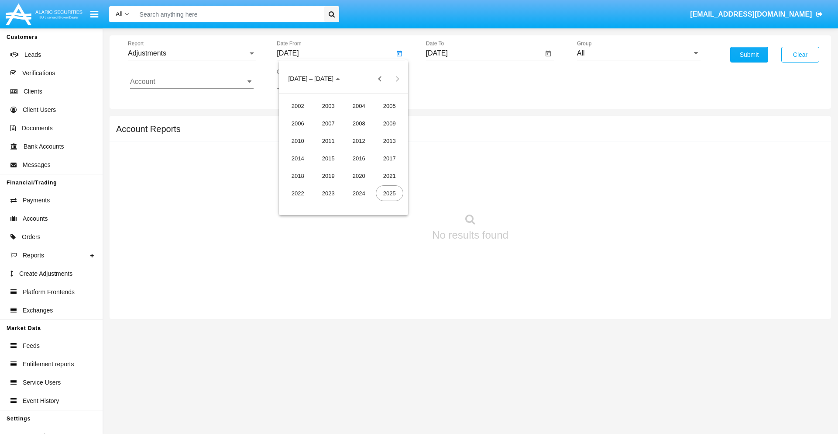 The height and width of the screenshot is (434, 838). I want to click on td: 2011, so click(328, 141).